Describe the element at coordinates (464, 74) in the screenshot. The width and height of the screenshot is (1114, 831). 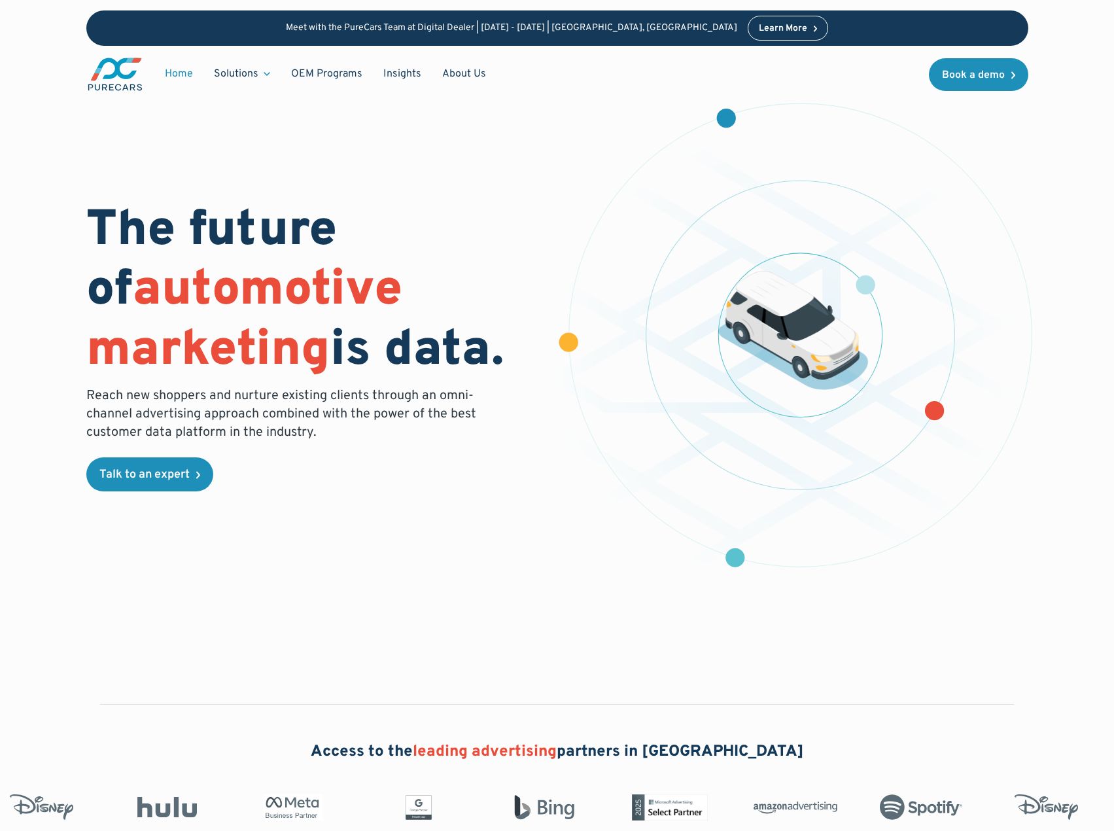
I see `a: About Us` at that location.